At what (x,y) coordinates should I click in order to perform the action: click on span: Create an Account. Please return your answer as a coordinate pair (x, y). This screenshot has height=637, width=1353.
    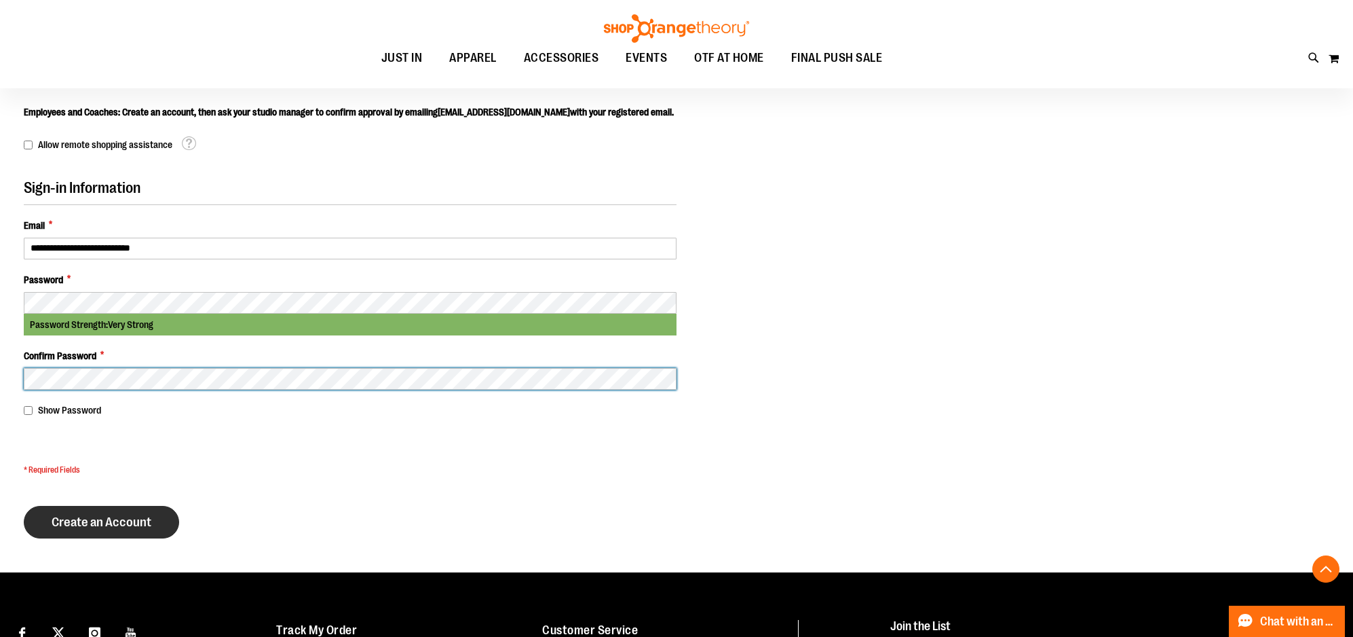
    Looking at the image, I should click on (101, 522).